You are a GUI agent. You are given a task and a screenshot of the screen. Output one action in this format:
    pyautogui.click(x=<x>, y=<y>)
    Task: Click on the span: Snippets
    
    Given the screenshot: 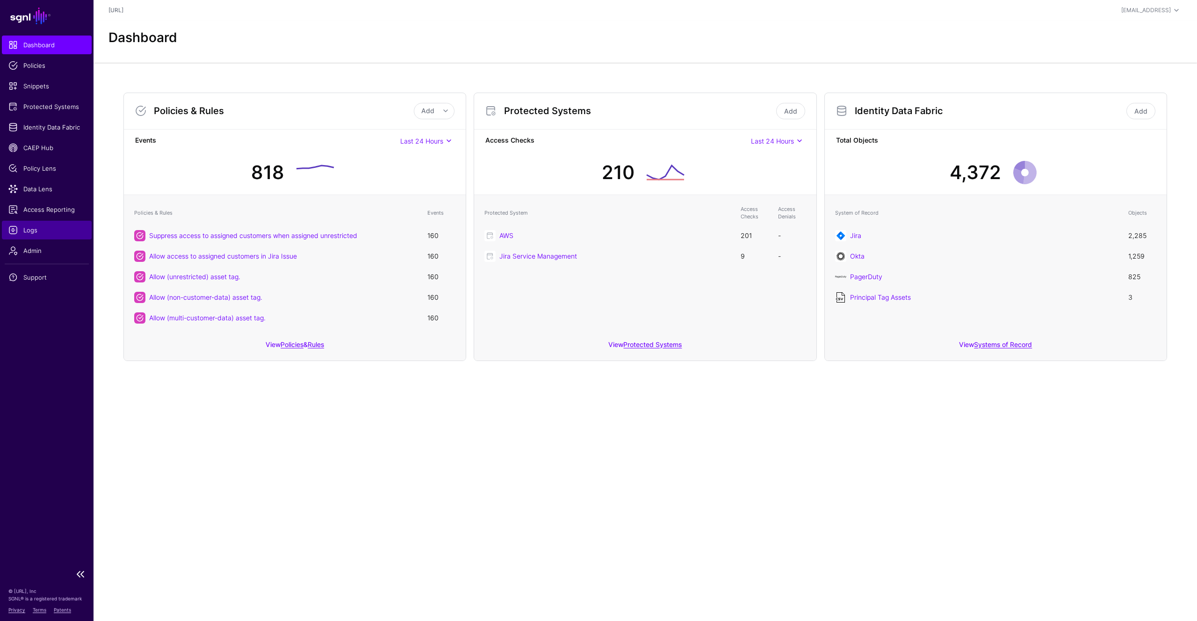 What is the action you would take?
    pyautogui.click(x=47, y=86)
    